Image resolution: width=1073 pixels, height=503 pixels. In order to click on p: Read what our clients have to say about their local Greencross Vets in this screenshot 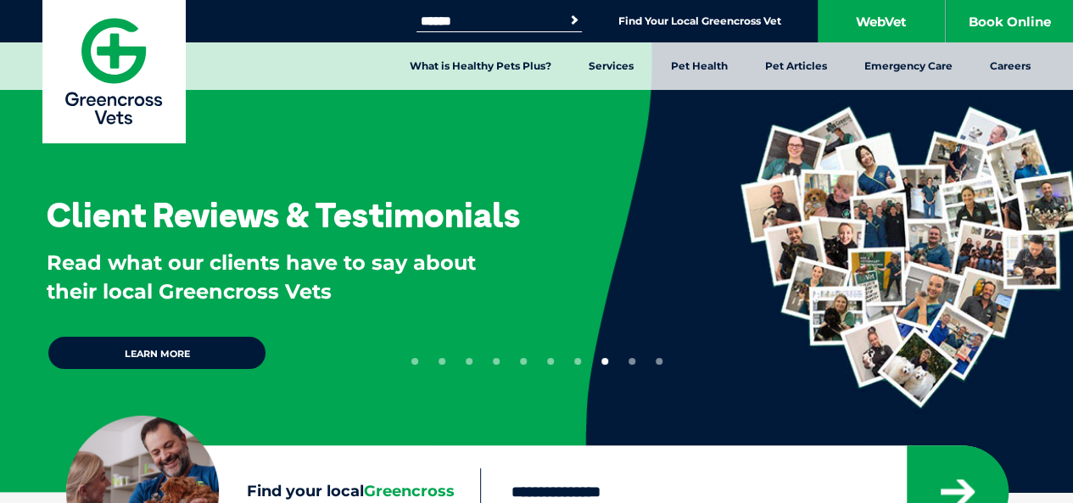, I will do `click(288, 277)`.